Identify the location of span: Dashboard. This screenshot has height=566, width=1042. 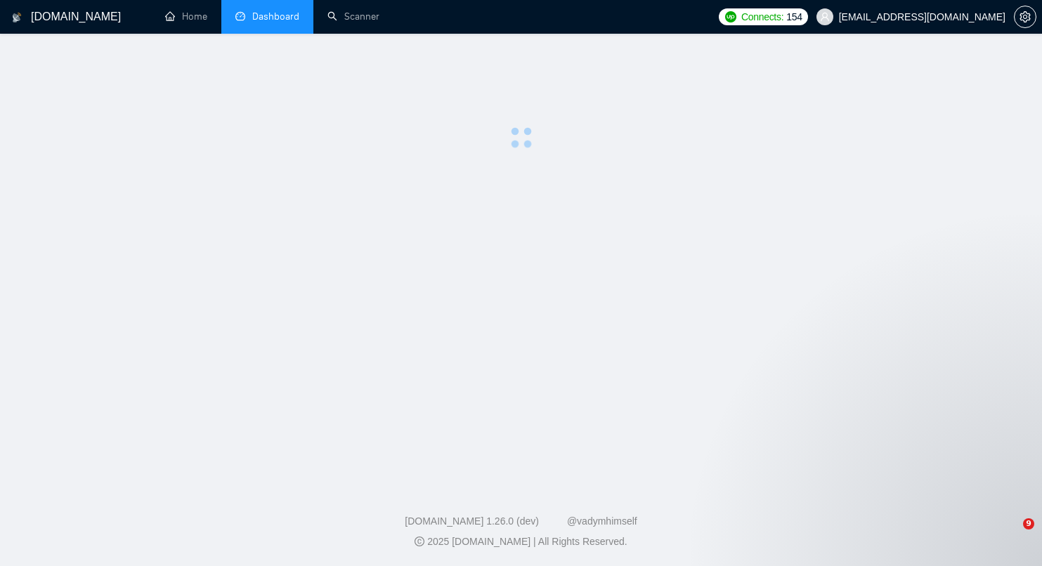
(275, 16).